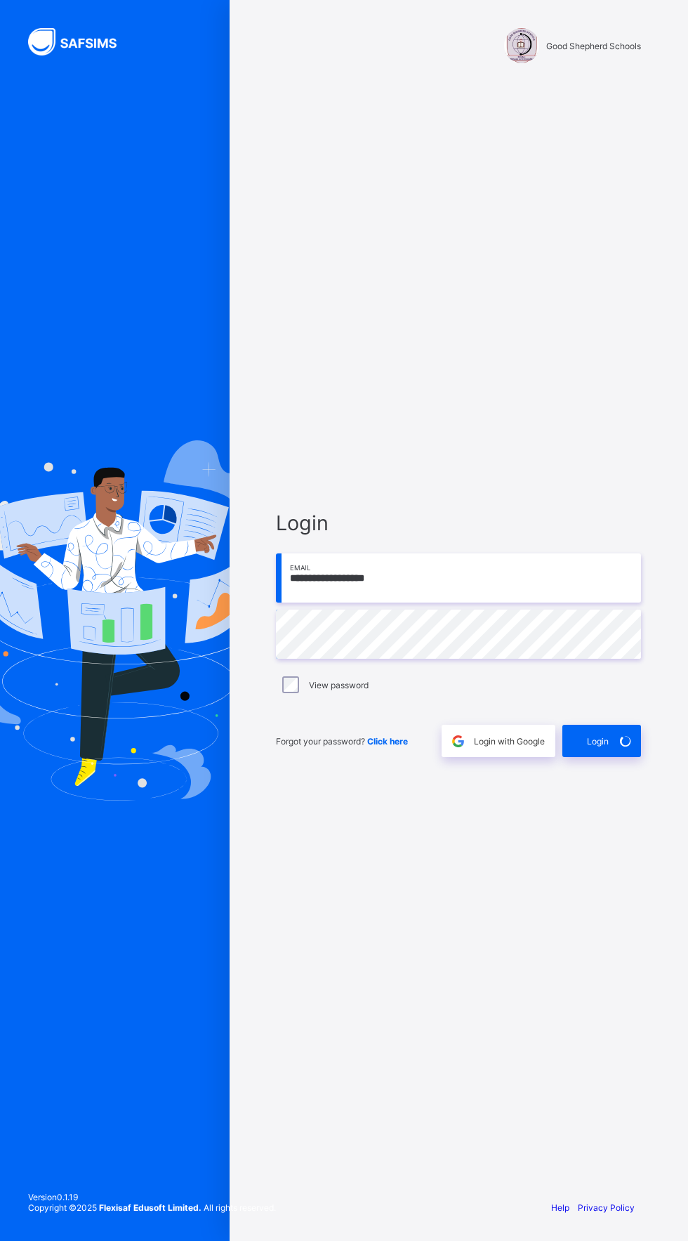 The height and width of the screenshot is (1241, 688). I want to click on a: Help, so click(561, 1208).